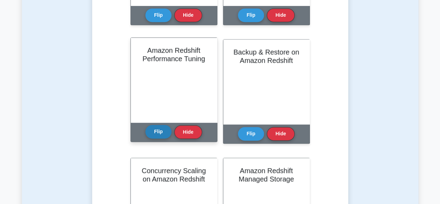  Describe the element at coordinates (174, 54) in the screenshot. I see `h2: Amazon Redshift Performance Tuning` at that location.